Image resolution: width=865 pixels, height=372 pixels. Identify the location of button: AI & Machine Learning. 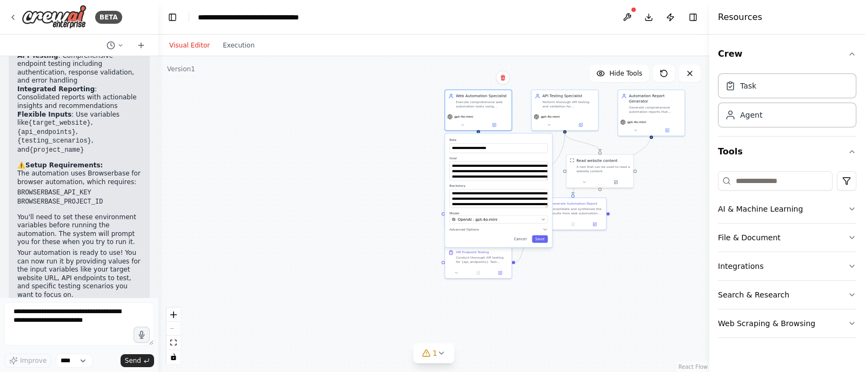
(787, 209).